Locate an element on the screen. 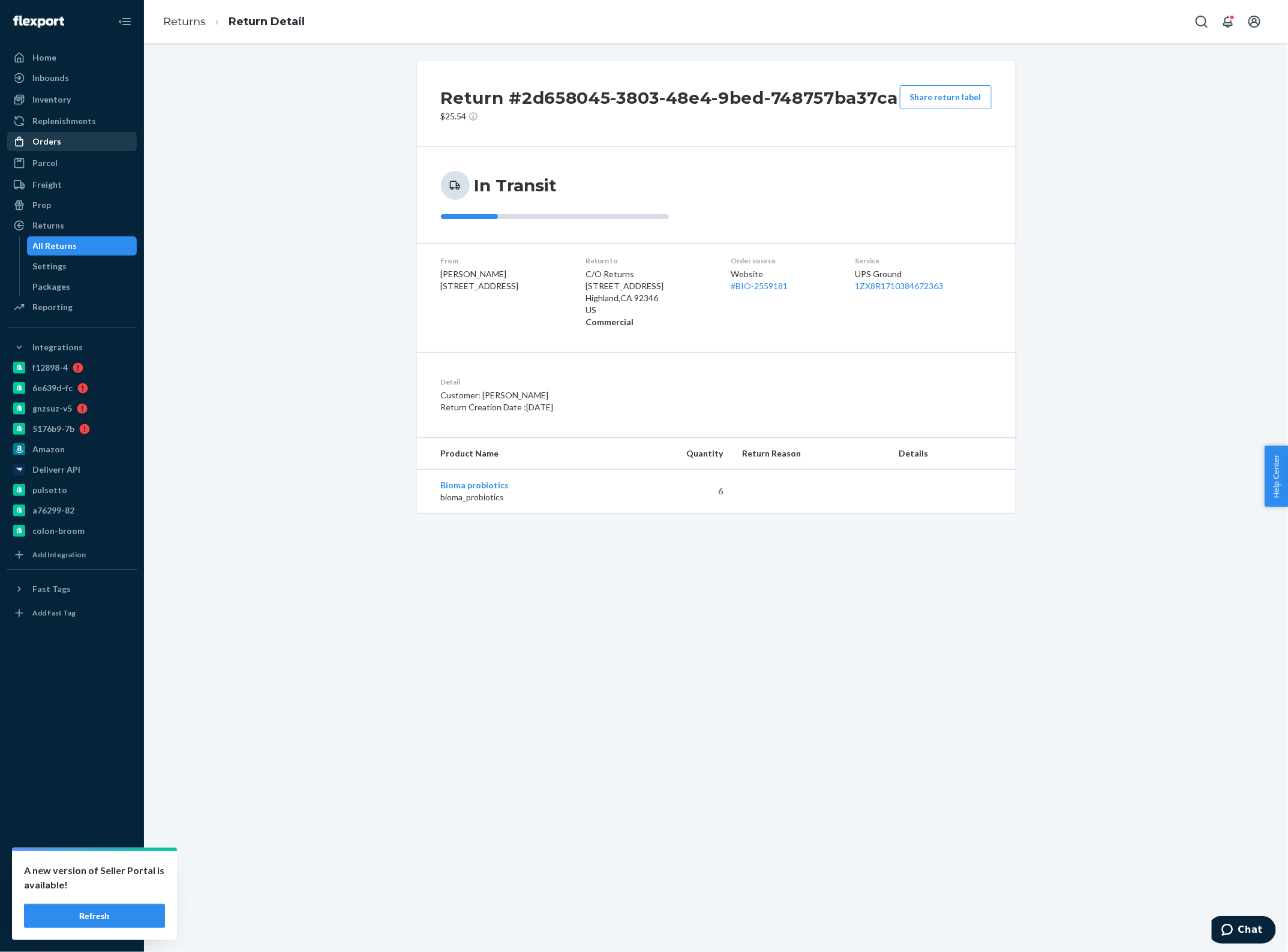 The width and height of the screenshot is (1288, 952). div: pulsetto is located at coordinates (50, 490).